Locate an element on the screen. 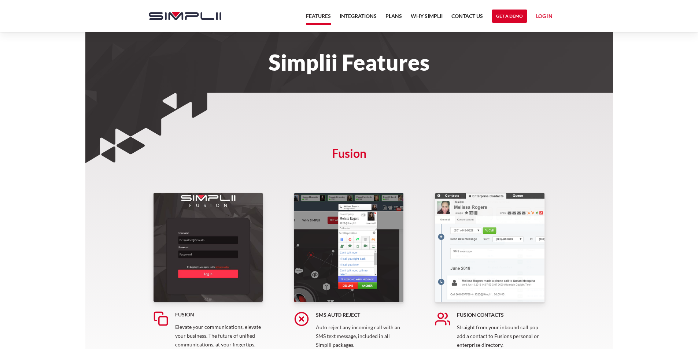 The image size is (698, 349). a: Log in is located at coordinates (544, 17).